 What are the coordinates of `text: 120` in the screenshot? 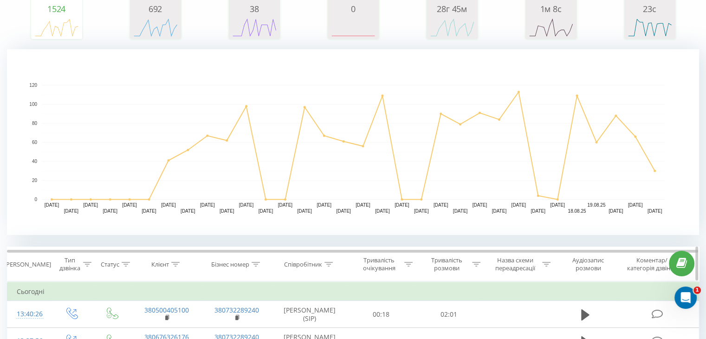 It's located at (33, 85).